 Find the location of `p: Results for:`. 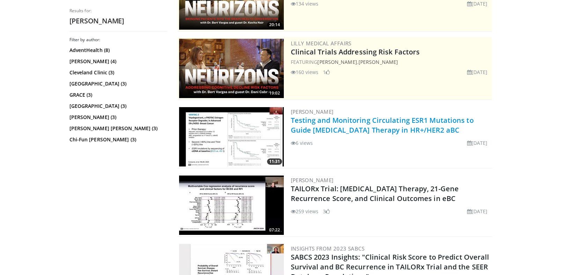

p: Results for: is located at coordinates (118, 11).